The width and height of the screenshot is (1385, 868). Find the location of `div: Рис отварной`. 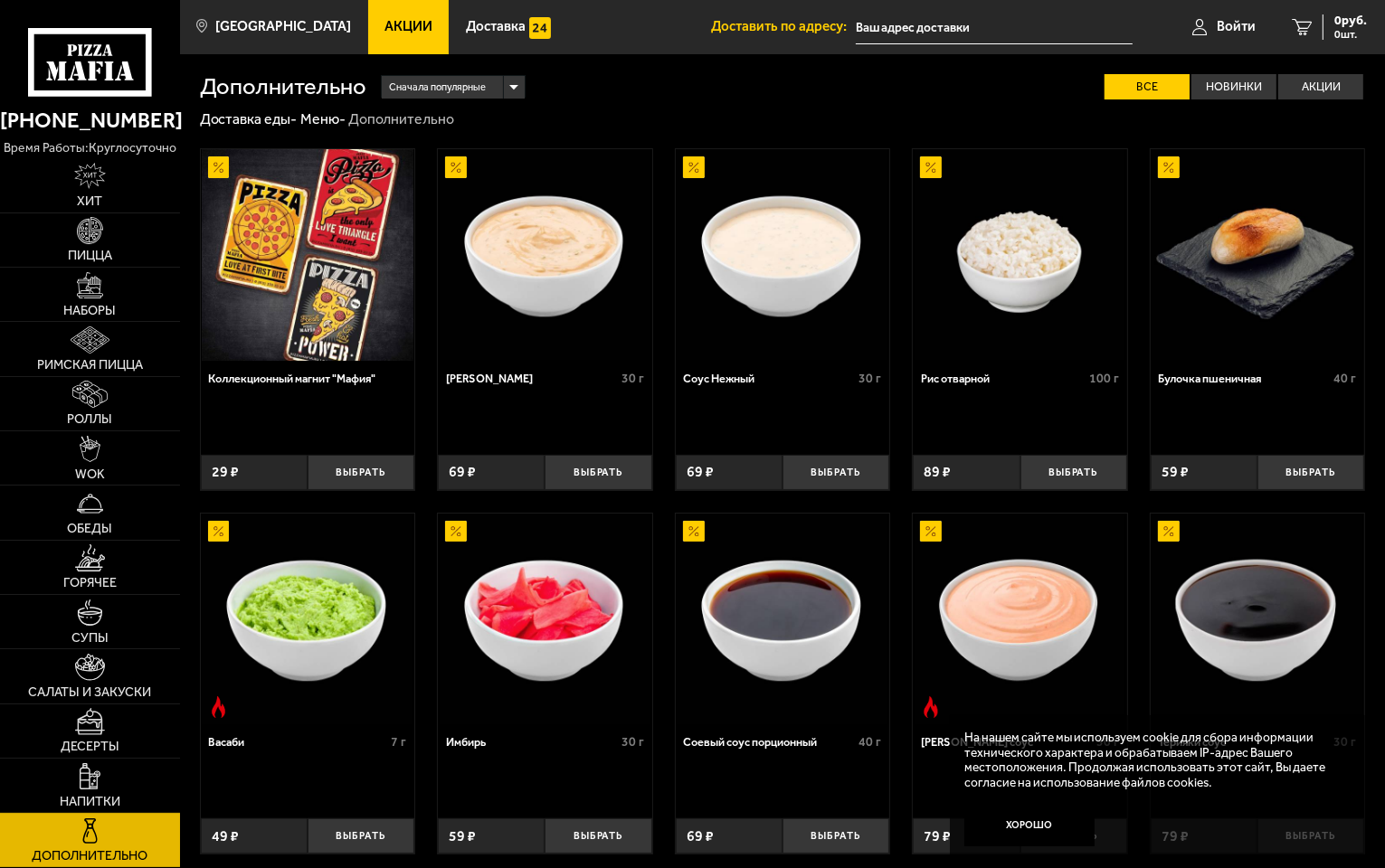

div: Рис отварной is located at coordinates (1003, 378).